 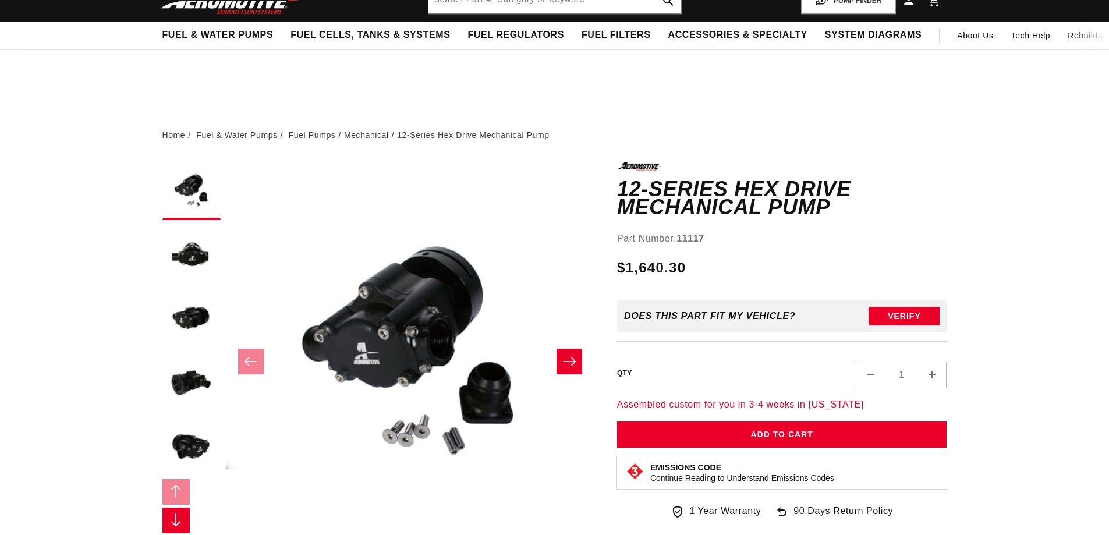 I want to click on span: About Us, so click(x=975, y=36).